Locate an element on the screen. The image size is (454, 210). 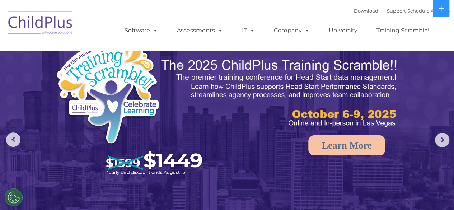
img: ChildPlus by Procare Solutions is located at coordinates (41, 24).